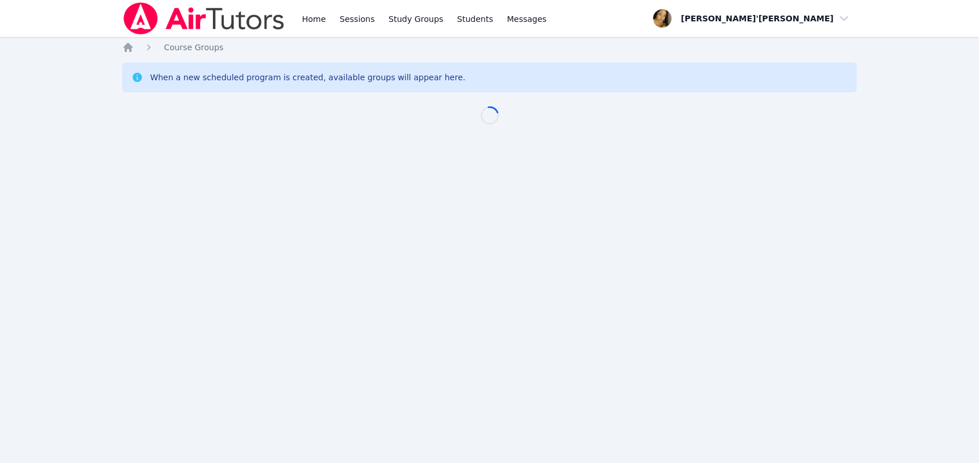 Image resolution: width=979 pixels, height=463 pixels. Describe the element at coordinates (489, 47) in the screenshot. I see `nav: Breadcrumb` at that location.